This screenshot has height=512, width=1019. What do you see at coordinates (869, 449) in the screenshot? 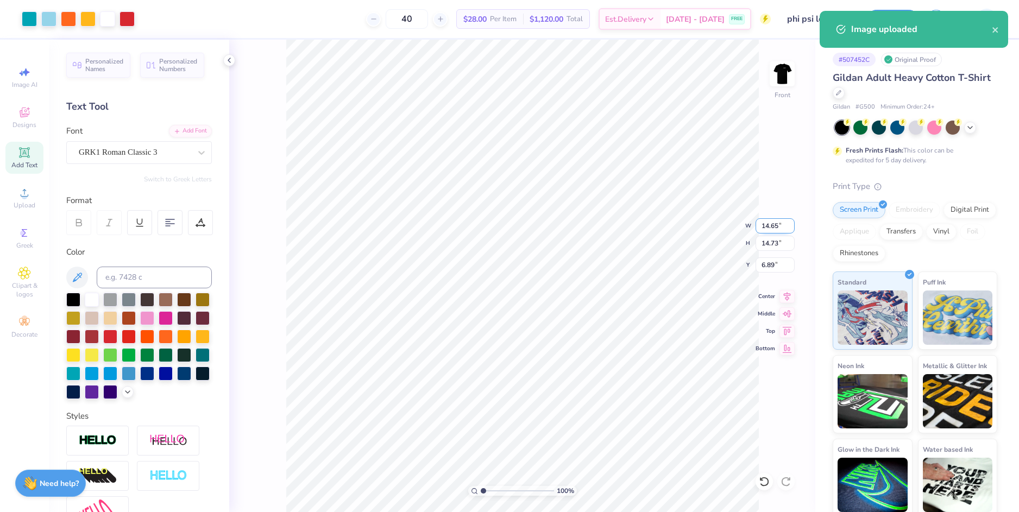
I see `span: Glow in the Dark Ink` at bounding box center [869, 449].